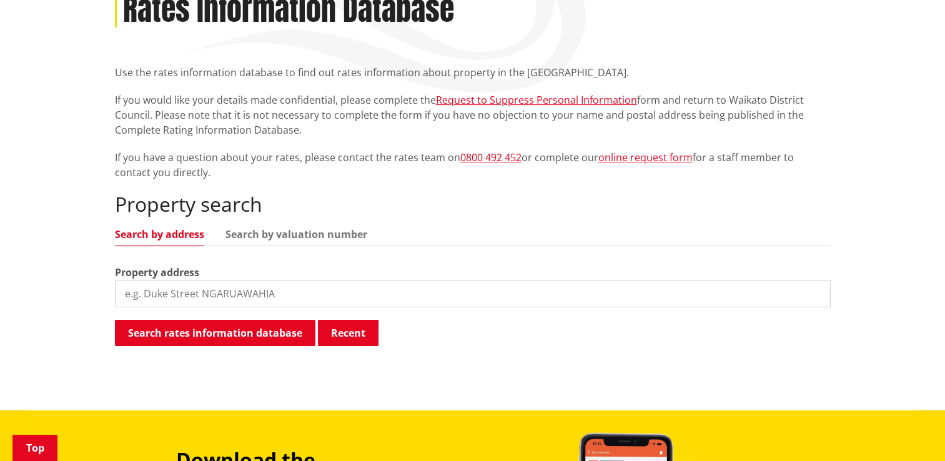 The width and height of the screenshot is (945, 461). What do you see at coordinates (536, 100) in the screenshot?
I see `a: Request to Suppress Personal Information` at bounding box center [536, 100].